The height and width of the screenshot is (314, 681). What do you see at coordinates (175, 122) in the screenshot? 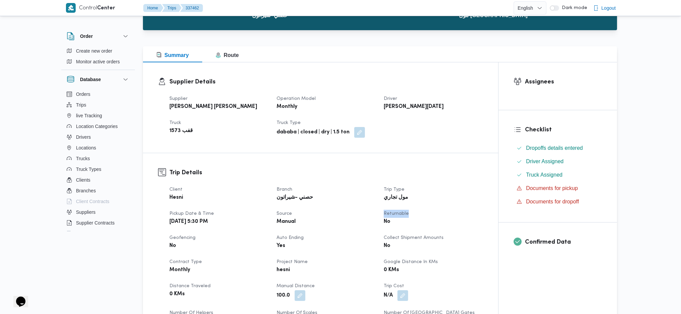
I see `span: Truck` at bounding box center [175, 122].